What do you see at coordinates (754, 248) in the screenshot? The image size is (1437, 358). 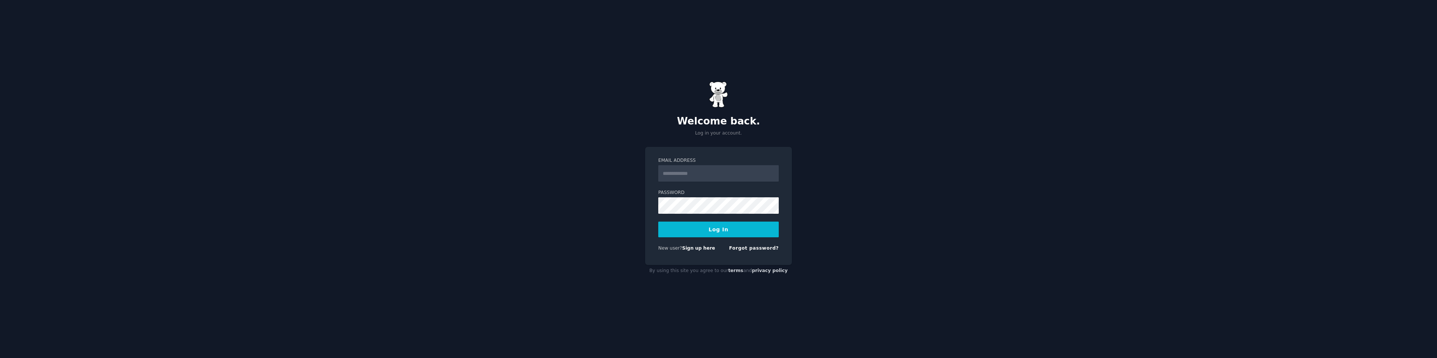 I see `a: Forgot password?` at bounding box center [754, 248].